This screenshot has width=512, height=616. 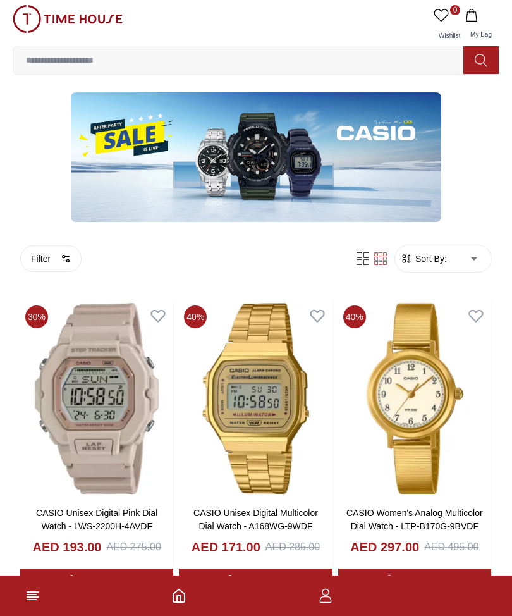 What do you see at coordinates (37, 317) in the screenshot?
I see `span: 30 %` at bounding box center [37, 317].